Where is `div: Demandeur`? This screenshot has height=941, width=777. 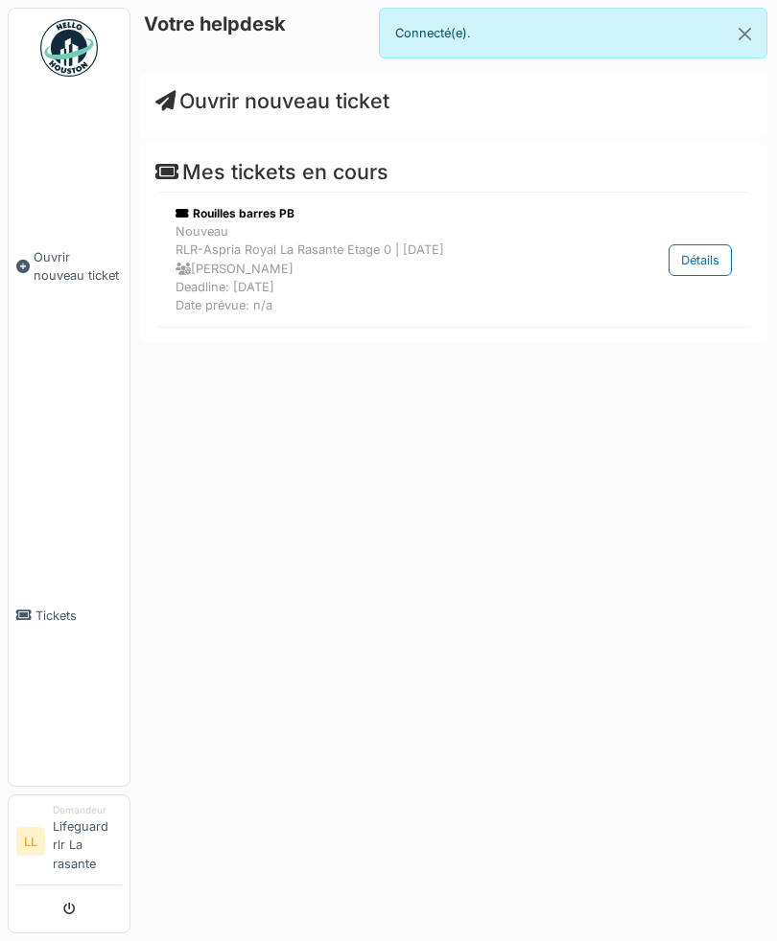 div: Demandeur is located at coordinates (87, 810).